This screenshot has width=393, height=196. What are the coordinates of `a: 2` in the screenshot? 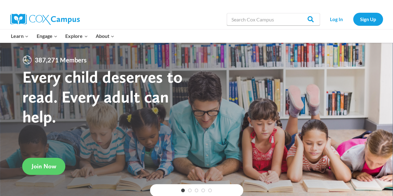 It's located at (190, 191).